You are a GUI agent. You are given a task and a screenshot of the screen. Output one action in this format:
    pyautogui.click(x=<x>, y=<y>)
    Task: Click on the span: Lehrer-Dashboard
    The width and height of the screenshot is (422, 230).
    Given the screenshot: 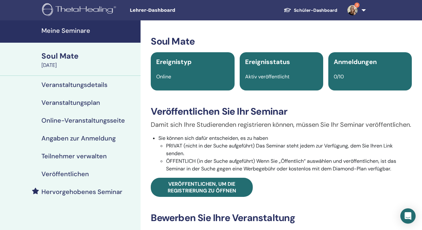 What is the action you would take?
    pyautogui.click(x=177, y=10)
    